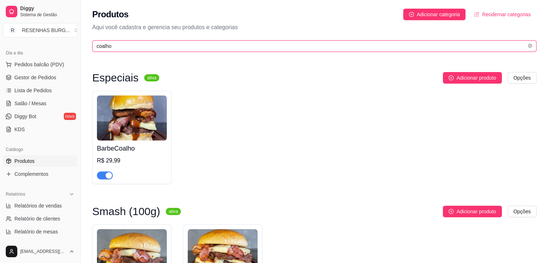 The width and height of the screenshot is (548, 263). Describe the element at coordinates (132, 118) in the screenshot. I see `img: product-image` at that location.